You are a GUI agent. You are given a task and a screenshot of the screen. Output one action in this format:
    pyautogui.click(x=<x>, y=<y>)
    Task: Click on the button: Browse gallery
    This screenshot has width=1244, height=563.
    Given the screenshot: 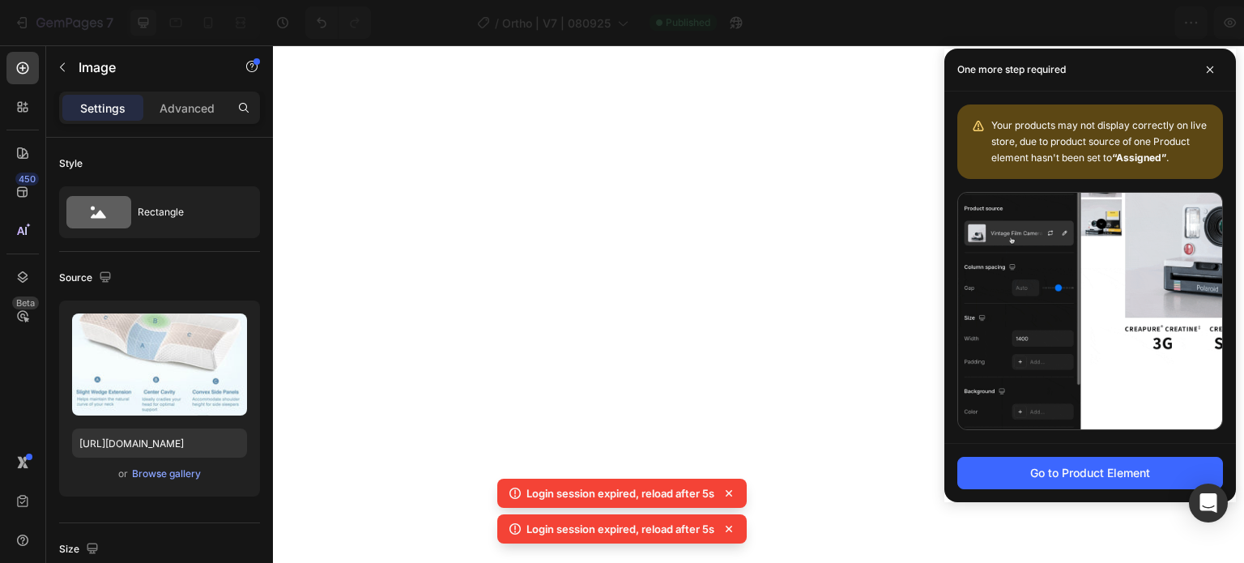 What is the action you would take?
    pyautogui.click(x=166, y=474)
    